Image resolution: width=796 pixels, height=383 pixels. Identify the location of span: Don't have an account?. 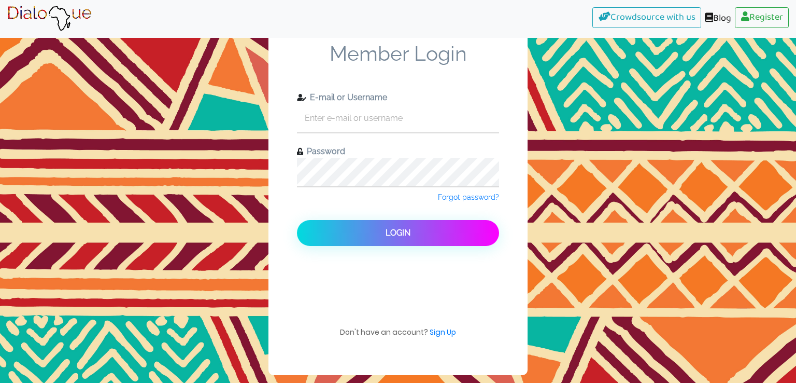
(398, 337).